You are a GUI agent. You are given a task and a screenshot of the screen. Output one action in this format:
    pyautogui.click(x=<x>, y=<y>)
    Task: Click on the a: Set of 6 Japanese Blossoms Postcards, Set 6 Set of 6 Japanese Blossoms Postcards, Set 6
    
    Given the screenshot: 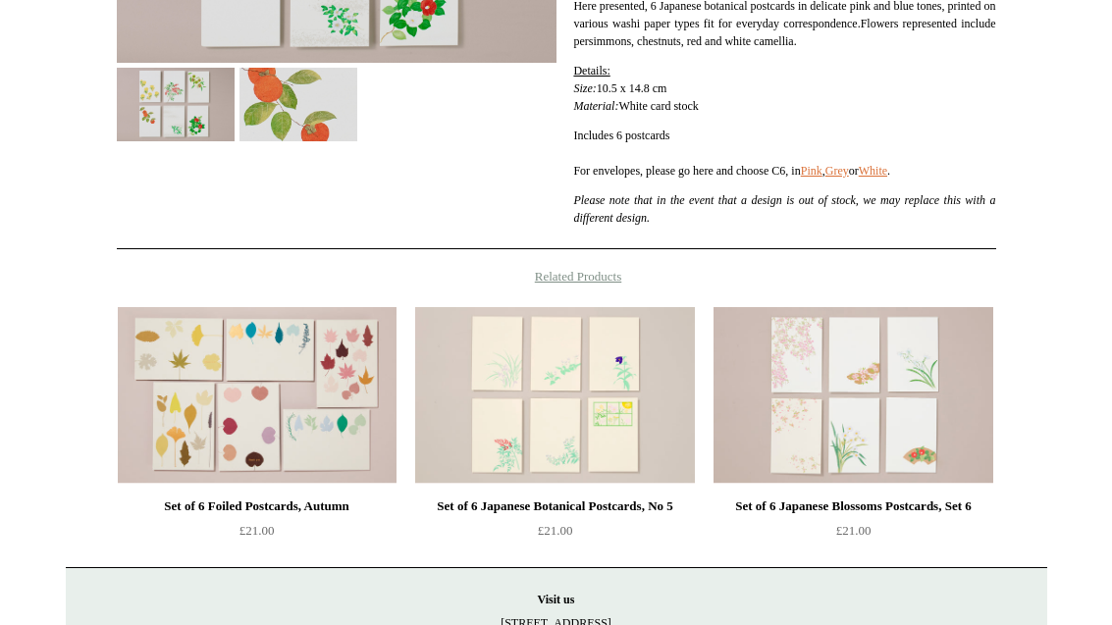 What is the action you would take?
    pyautogui.click(x=853, y=396)
    